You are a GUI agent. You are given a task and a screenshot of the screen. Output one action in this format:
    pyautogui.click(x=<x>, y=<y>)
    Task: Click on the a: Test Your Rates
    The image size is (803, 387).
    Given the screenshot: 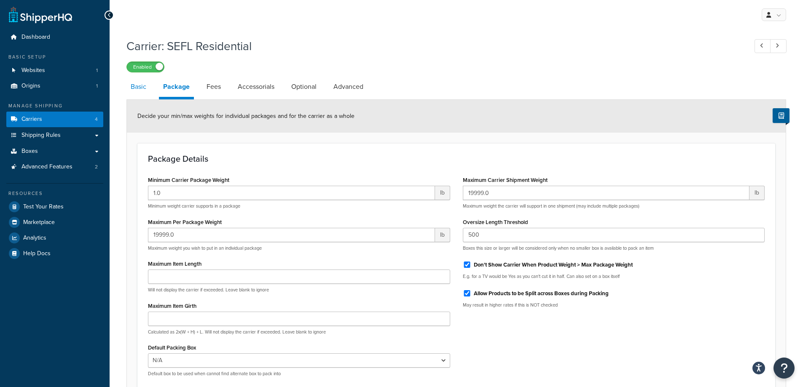 What is the action you would take?
    pyautogui.click(x=55, y=207)
    